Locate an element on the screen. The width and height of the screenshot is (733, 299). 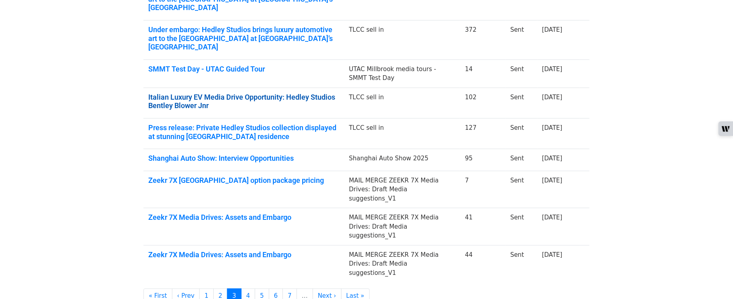
td: 14 is located at coordinates (483, 74).